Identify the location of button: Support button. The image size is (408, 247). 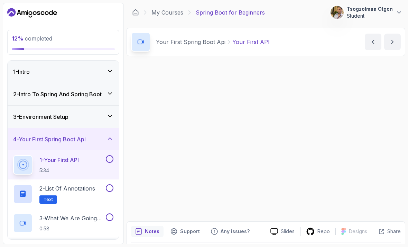
(185, 231).